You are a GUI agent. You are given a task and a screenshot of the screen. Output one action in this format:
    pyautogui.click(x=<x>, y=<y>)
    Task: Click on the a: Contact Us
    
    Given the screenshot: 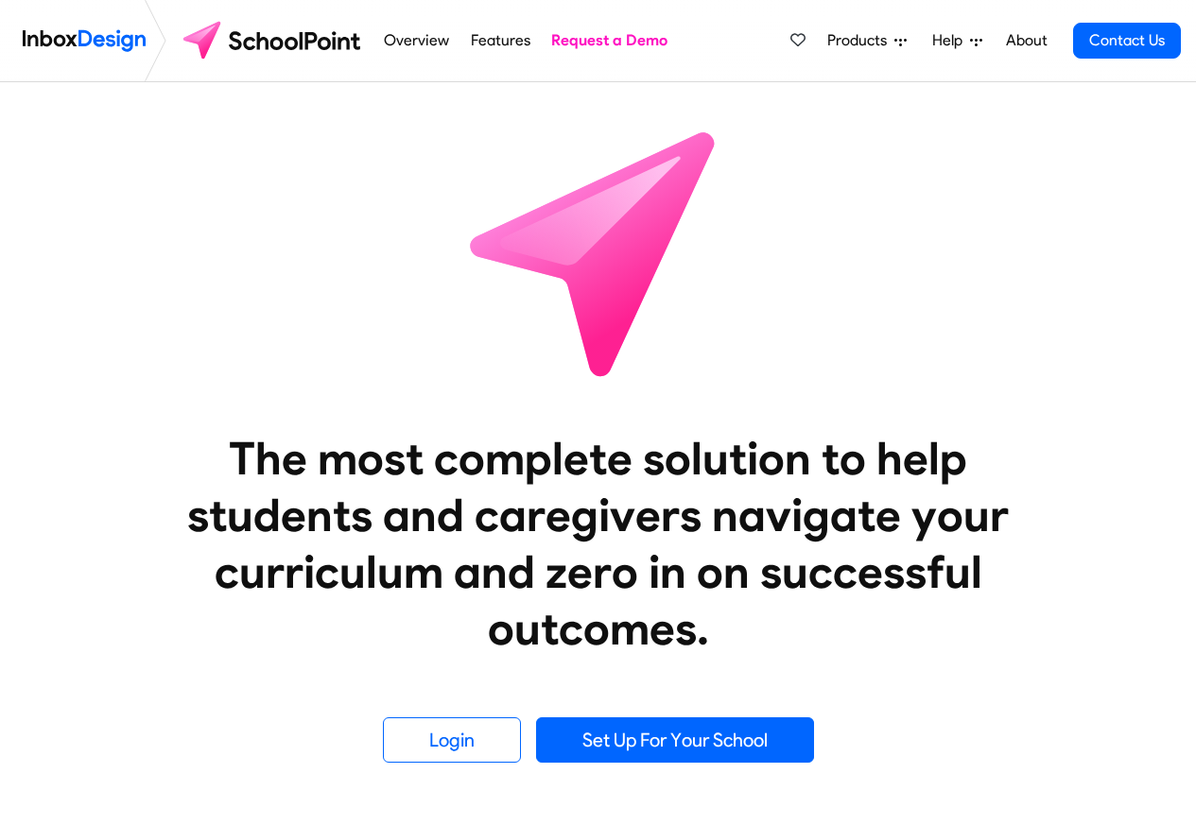 What is the action you would take?
    pyautogui.click(x=1127, y=41)
    